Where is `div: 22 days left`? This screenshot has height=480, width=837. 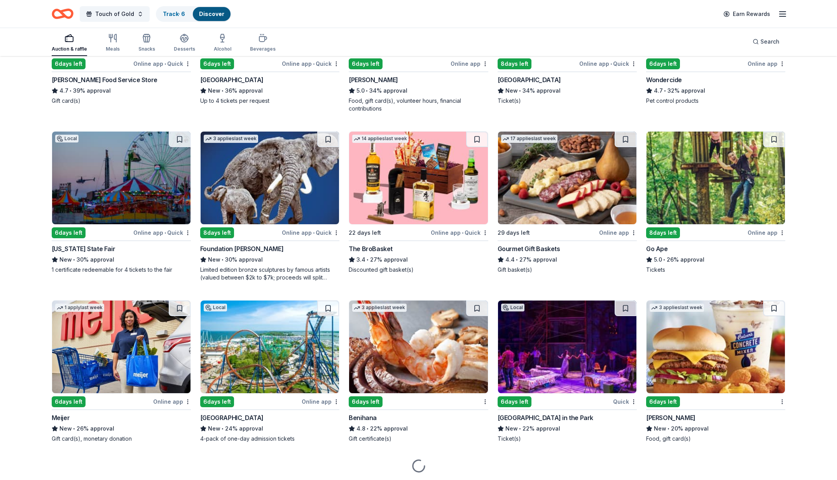
div: 22 days left is located at coordinates (365, 233).